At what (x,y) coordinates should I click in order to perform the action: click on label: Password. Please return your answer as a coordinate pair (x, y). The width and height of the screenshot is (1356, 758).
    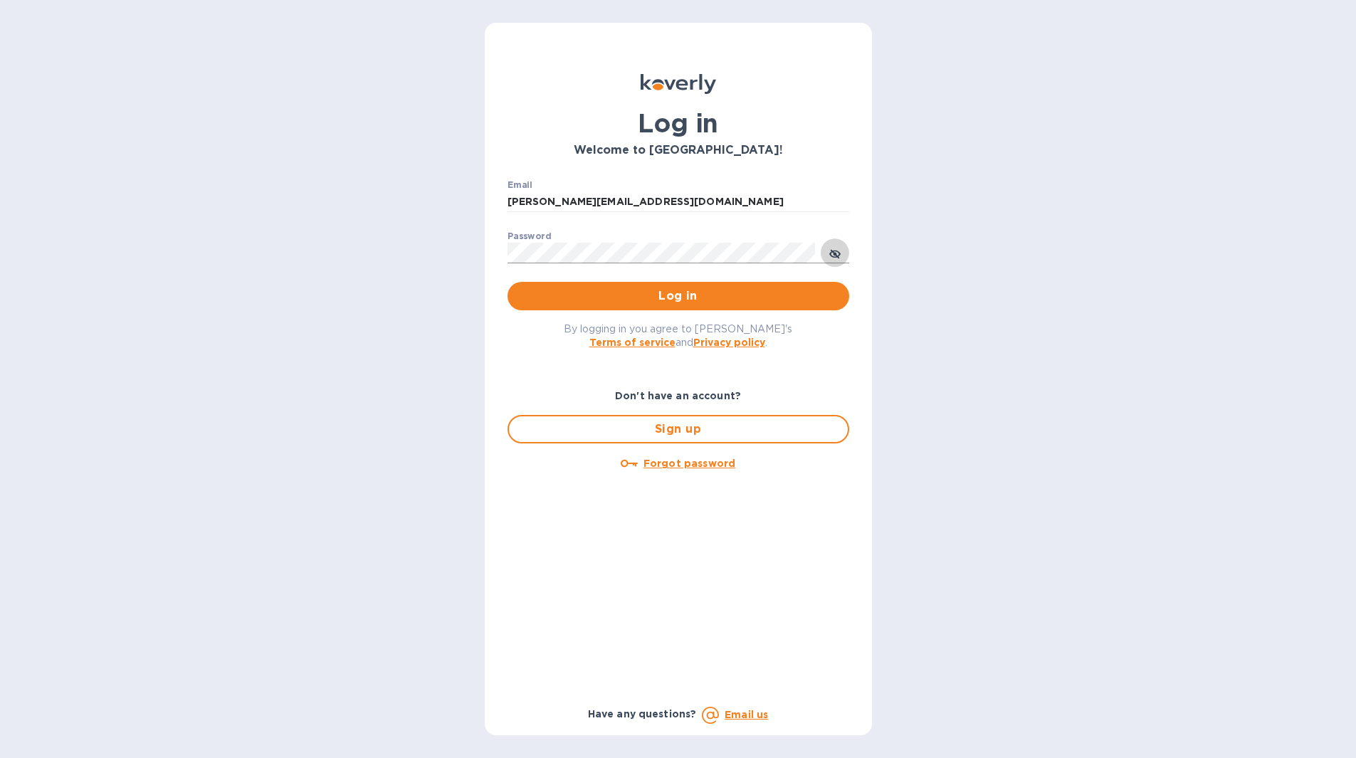
    Looking at the image, I should click on (529, 236).